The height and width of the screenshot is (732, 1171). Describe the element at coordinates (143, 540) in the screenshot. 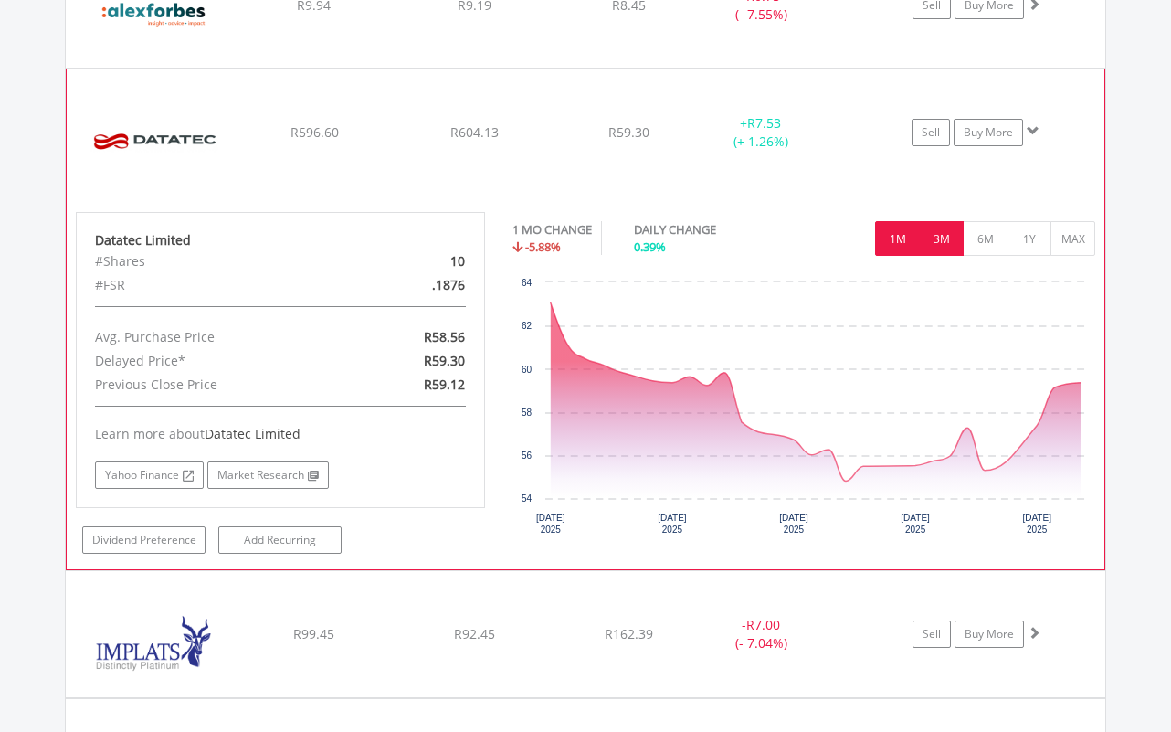

I see `a: Dividend Preference` at that location.